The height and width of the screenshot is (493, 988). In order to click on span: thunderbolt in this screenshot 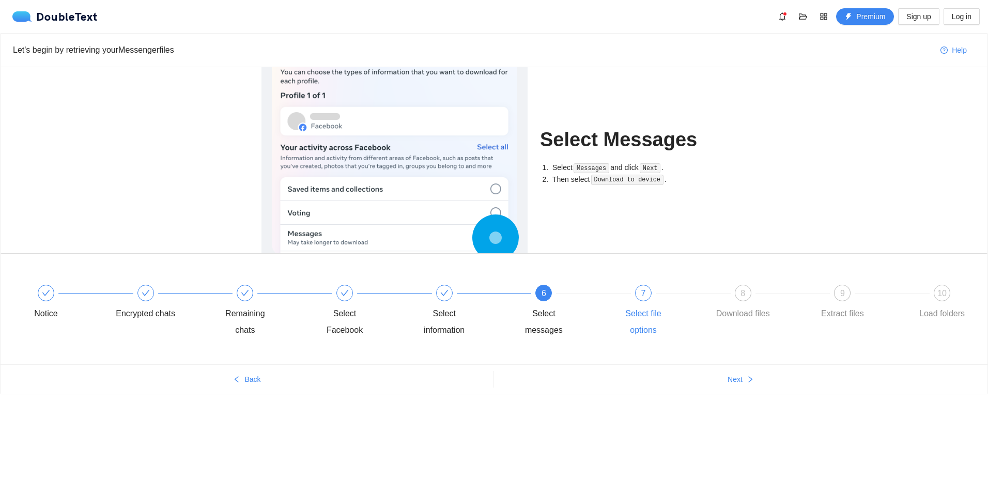, I will do `click(849, 17)`.